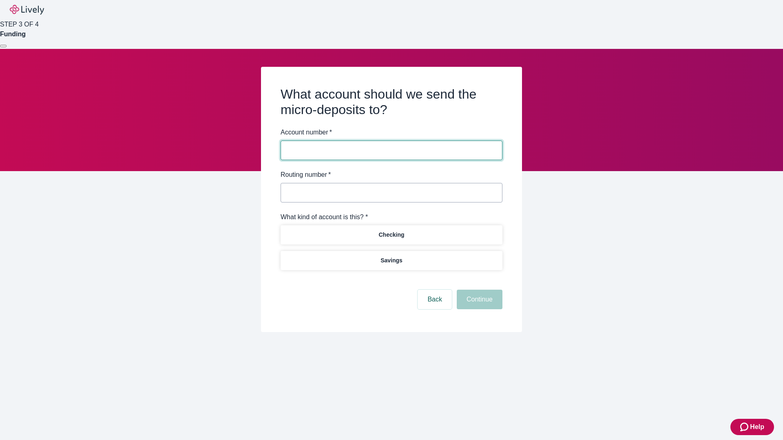  I want to click on button: Back, so click(434, 300).